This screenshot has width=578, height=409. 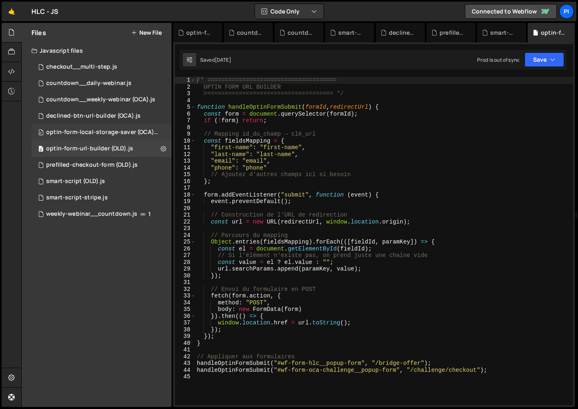 What do you see at coordinates (185, 188) in the screenshot?
I see `div: 17` at bounding box center [185, 188].